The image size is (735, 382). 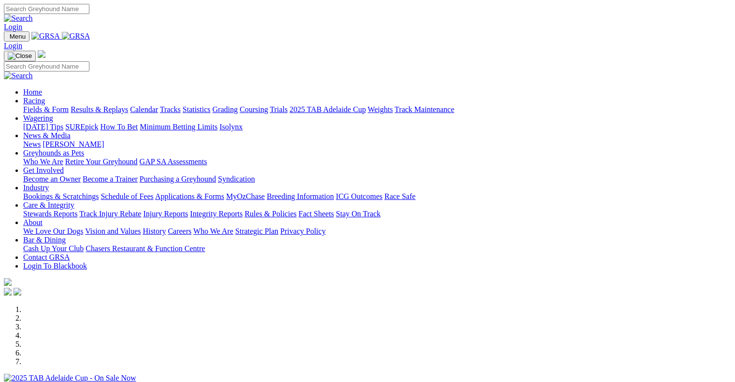 What do you see at coordinates (54, 153) in the screenshot?
I see `a: Greyhounds as Pets` at bounding box center [54, 153].